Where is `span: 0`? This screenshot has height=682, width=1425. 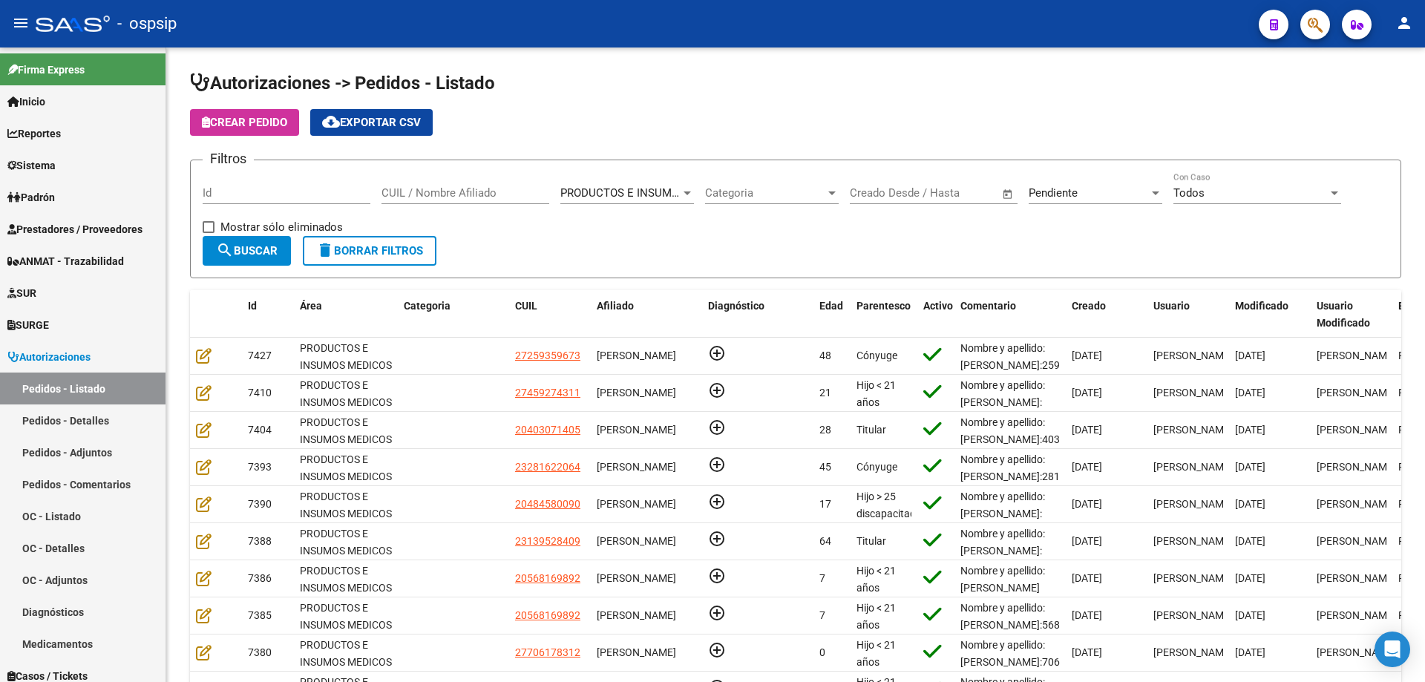
span: 0 is located at coordinates (823, 653).